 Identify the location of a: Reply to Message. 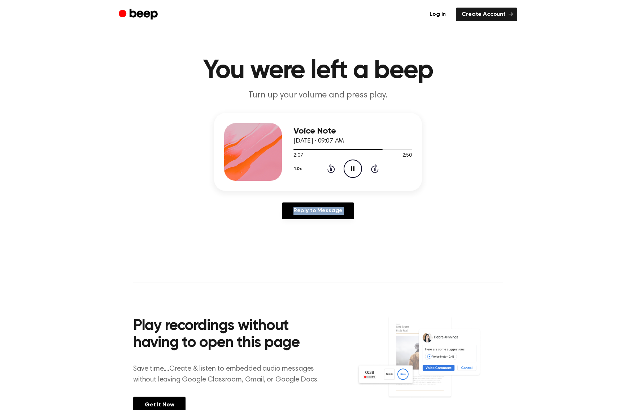
(318, 211).